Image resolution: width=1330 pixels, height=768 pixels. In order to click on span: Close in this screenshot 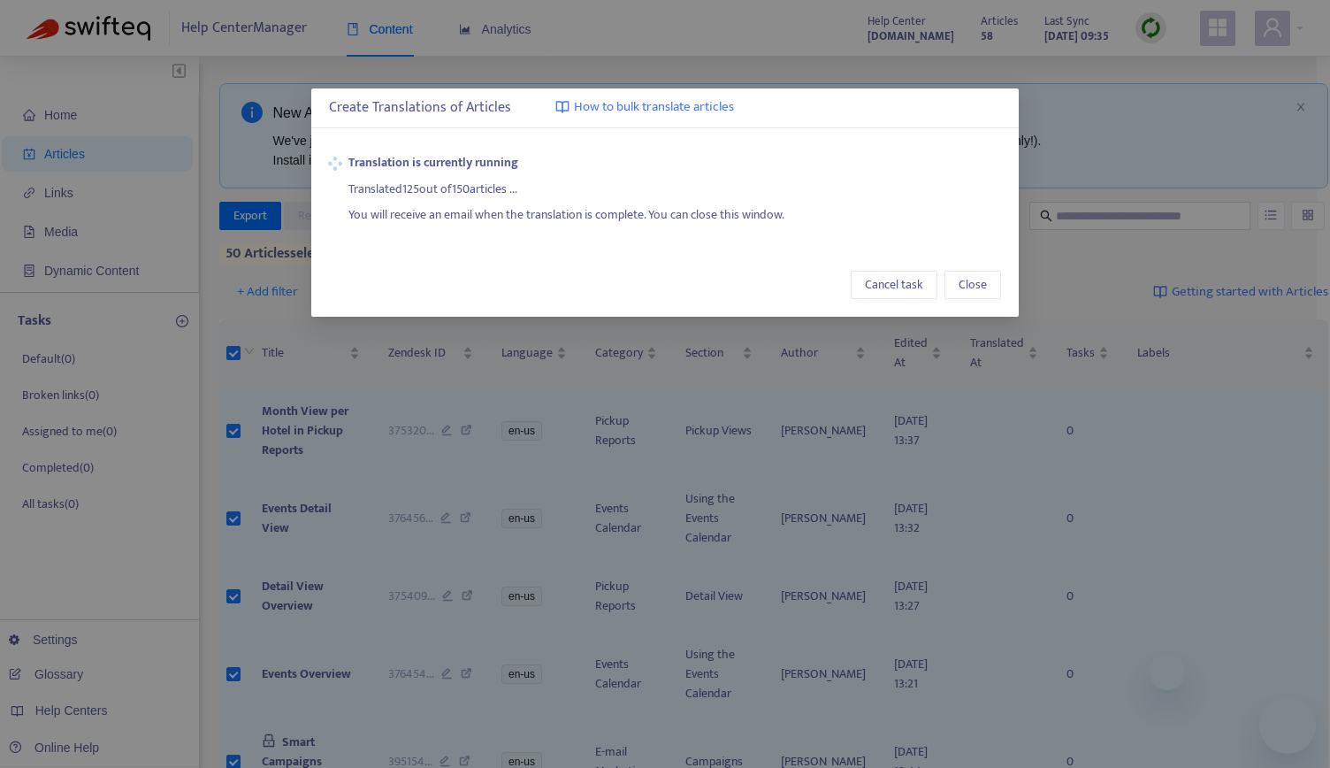, I will do `click(973, 285)`.